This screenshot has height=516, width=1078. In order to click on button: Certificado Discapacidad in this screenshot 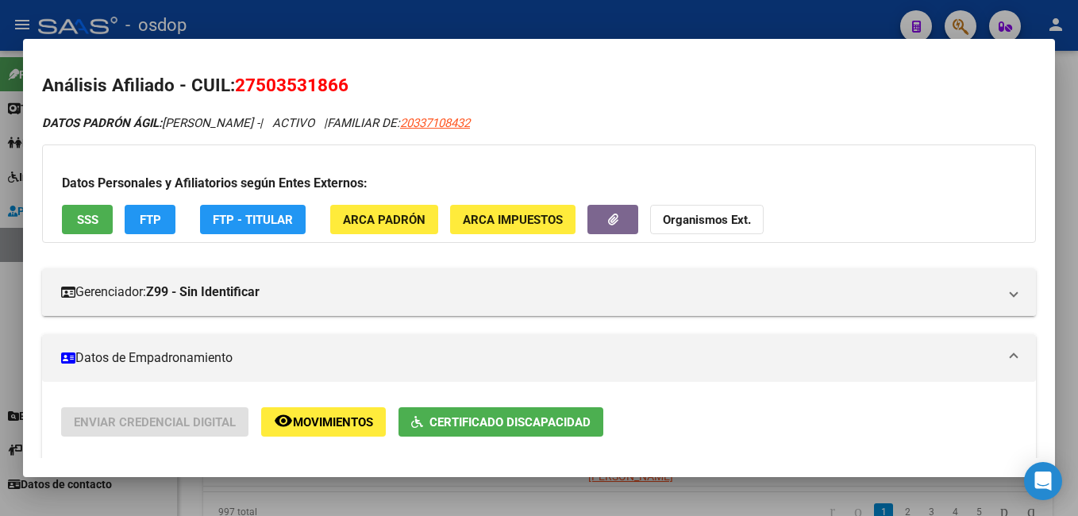, I will do `click(501, 421)`.